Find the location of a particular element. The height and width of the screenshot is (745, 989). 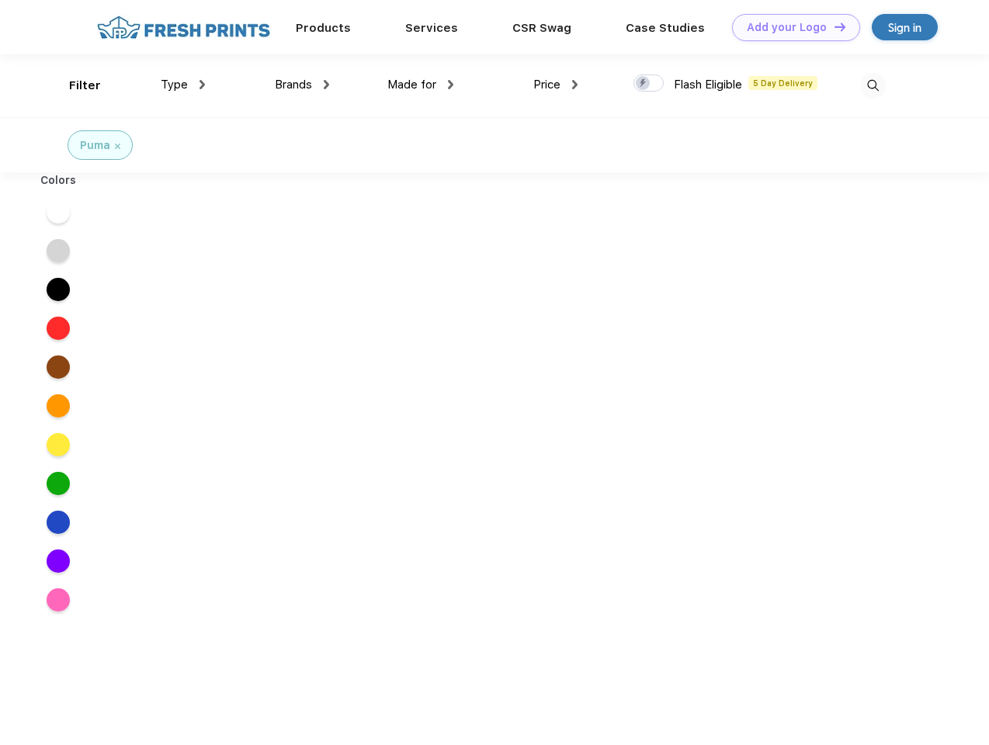

a: Sign in is located at coordinates (905, 27).